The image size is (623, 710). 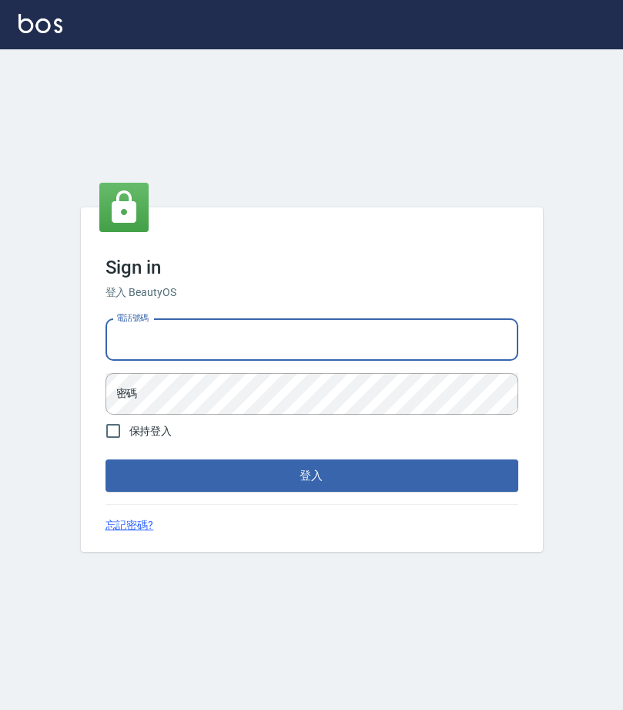 I want to click on label: 電話號碼, so click(x=133, y=317).